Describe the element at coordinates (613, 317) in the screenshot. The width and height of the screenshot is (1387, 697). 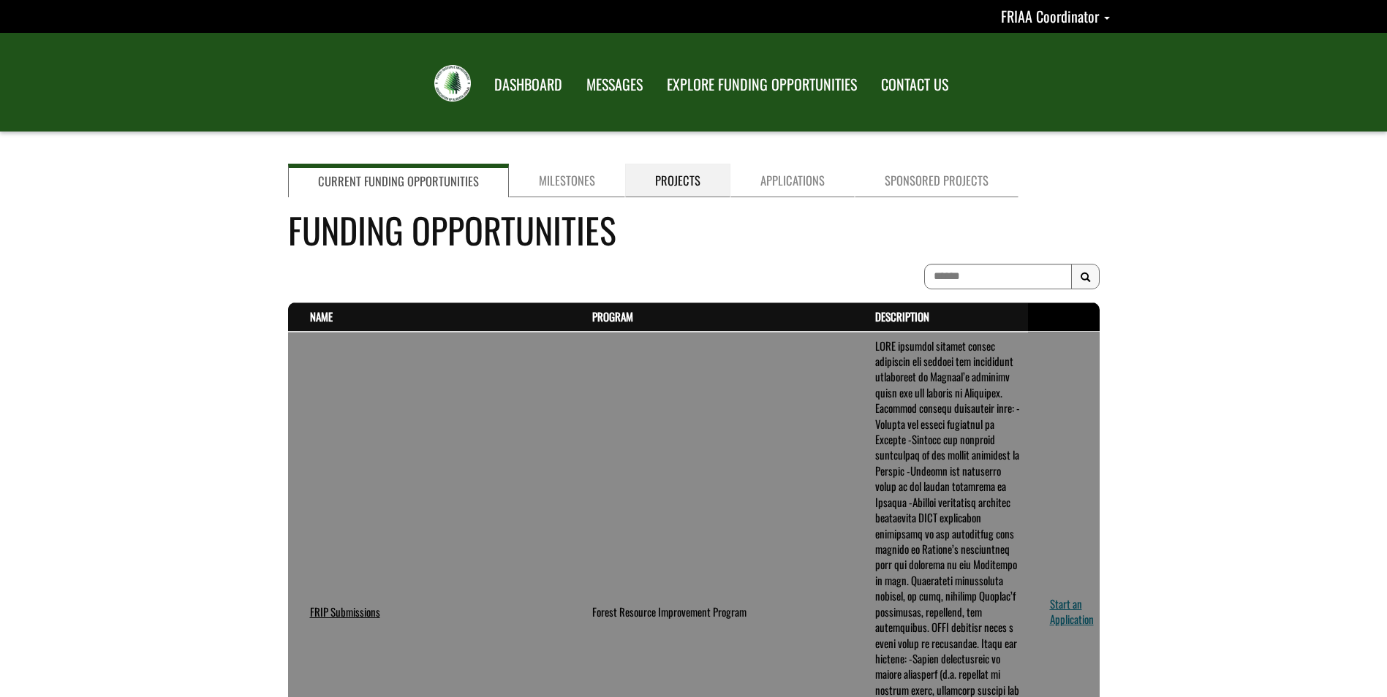
I see `a: Program` at that location.